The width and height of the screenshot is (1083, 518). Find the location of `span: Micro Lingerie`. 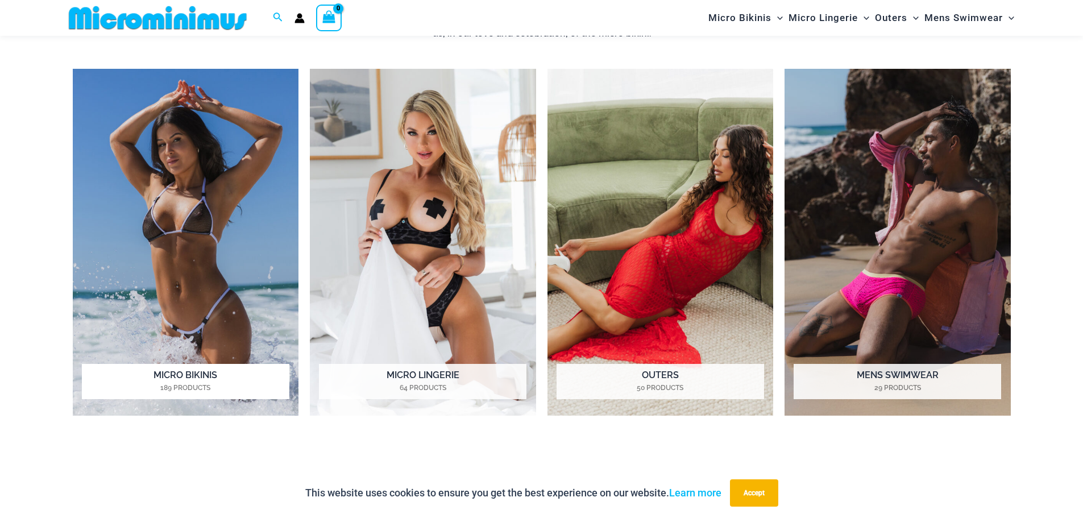

span: Micro Lingerie is located at coordinates (823, 18).